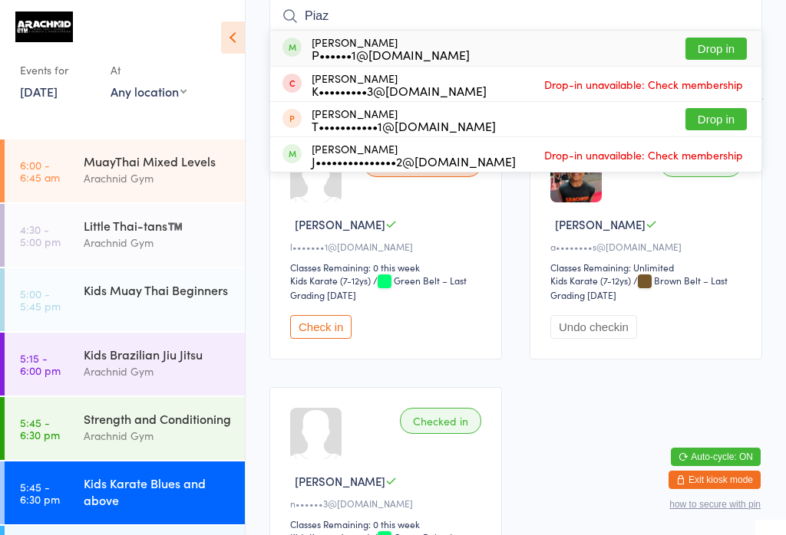 The width and height of the screenshot is (786, 535). What do you see at coordinates (321, 327) in the screenshot?
I see `button: Check in` at bounding box center [321, 327].